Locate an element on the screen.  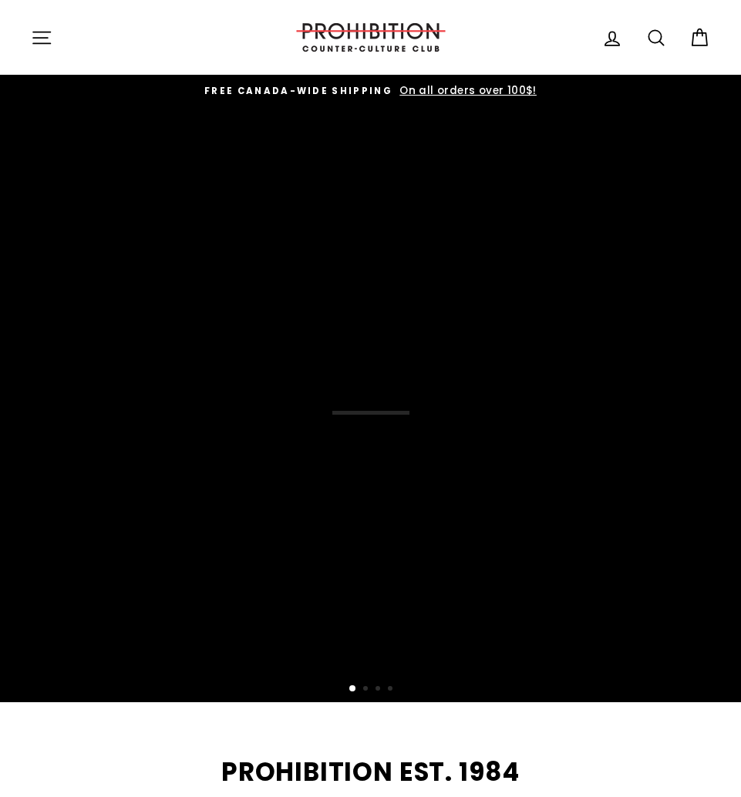
button: 4 is located at coordinates (392, 690).